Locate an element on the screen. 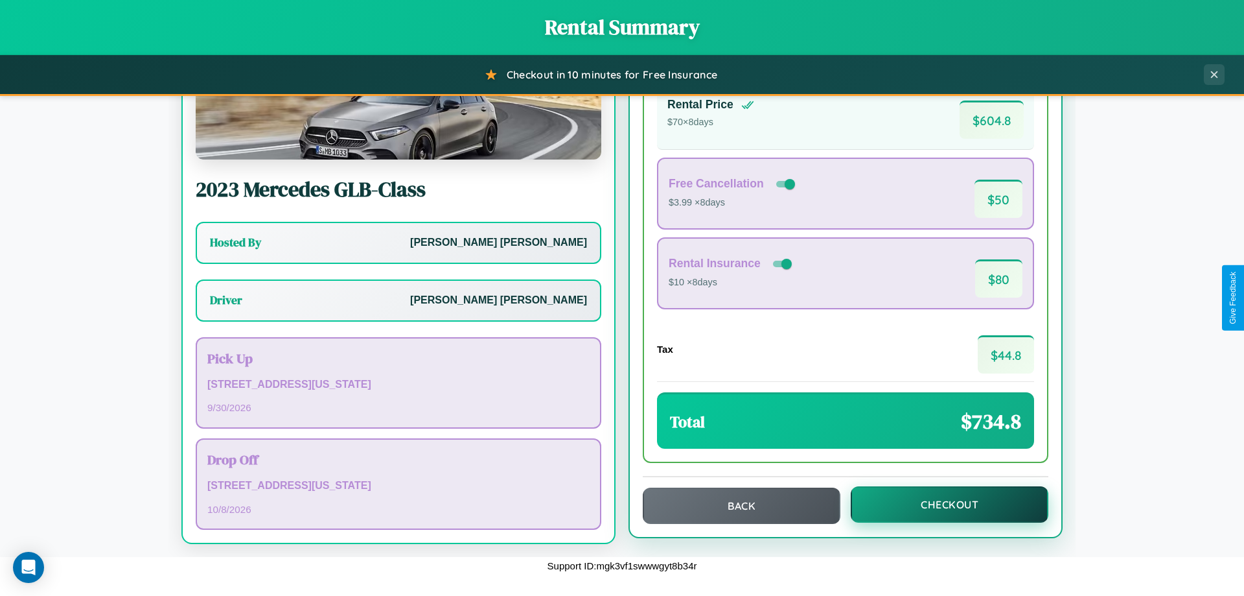 This screenshot has width=1244, height=596. div: Open Intercom Messenger is located at coordinates (29, 567).